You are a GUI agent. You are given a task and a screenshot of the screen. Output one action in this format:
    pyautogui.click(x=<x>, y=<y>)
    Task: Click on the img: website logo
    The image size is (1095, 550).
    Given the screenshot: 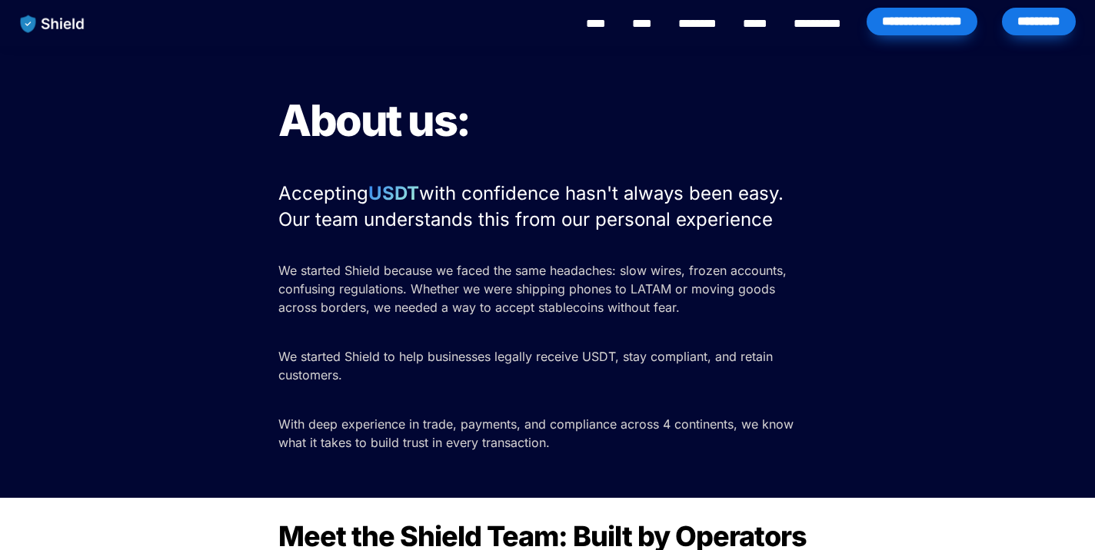 What is the action you would take?
    pyautogui.click(x=52, y=24)
    